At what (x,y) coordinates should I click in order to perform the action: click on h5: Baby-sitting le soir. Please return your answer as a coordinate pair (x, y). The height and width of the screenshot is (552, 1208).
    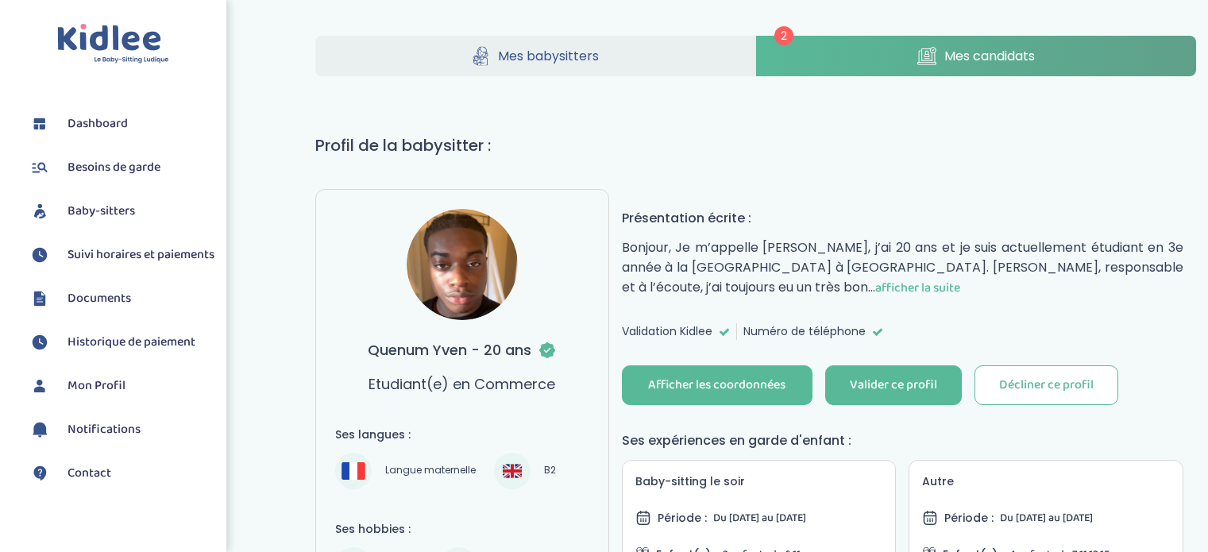
    Looking at the image, I should click on (759, 481).